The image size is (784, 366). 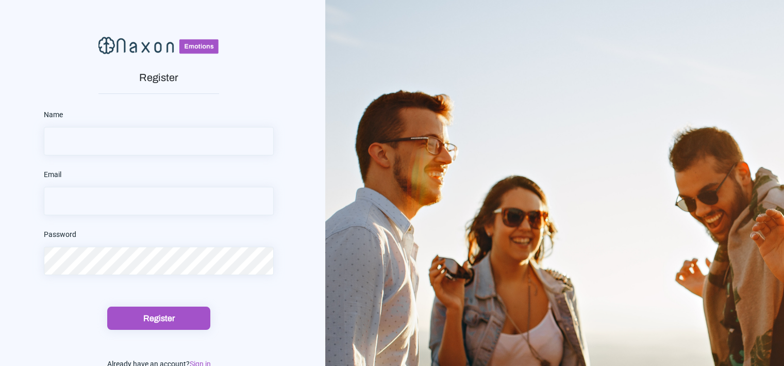 I want to click on label: Email, so click(x=53, y=174).